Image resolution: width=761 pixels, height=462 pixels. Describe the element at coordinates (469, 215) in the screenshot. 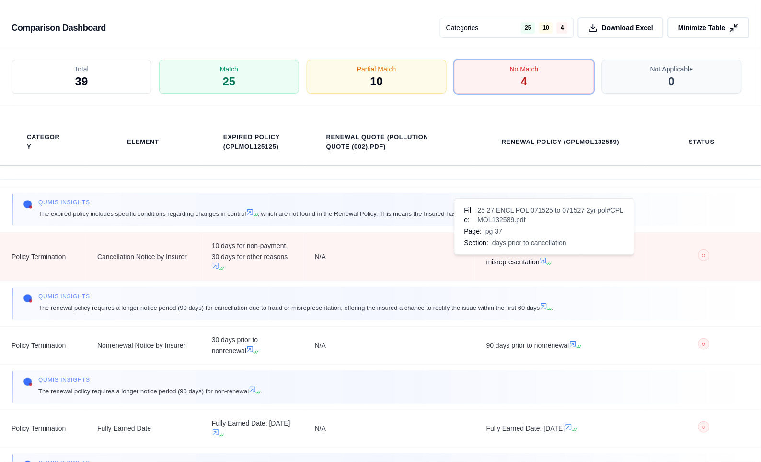

I see `span: File:` at that location.